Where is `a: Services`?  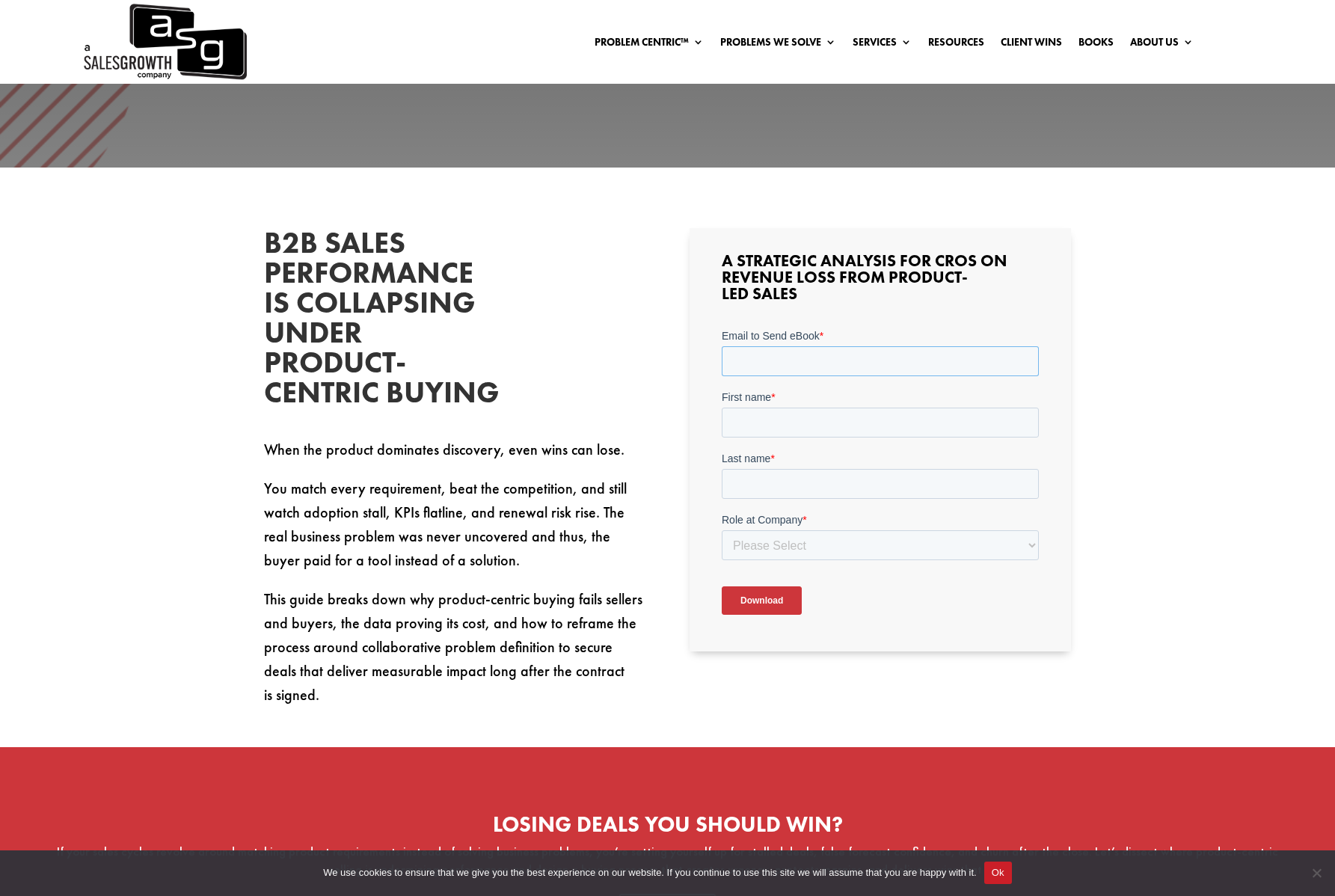 a: Services is located at coordinates (882, 45).